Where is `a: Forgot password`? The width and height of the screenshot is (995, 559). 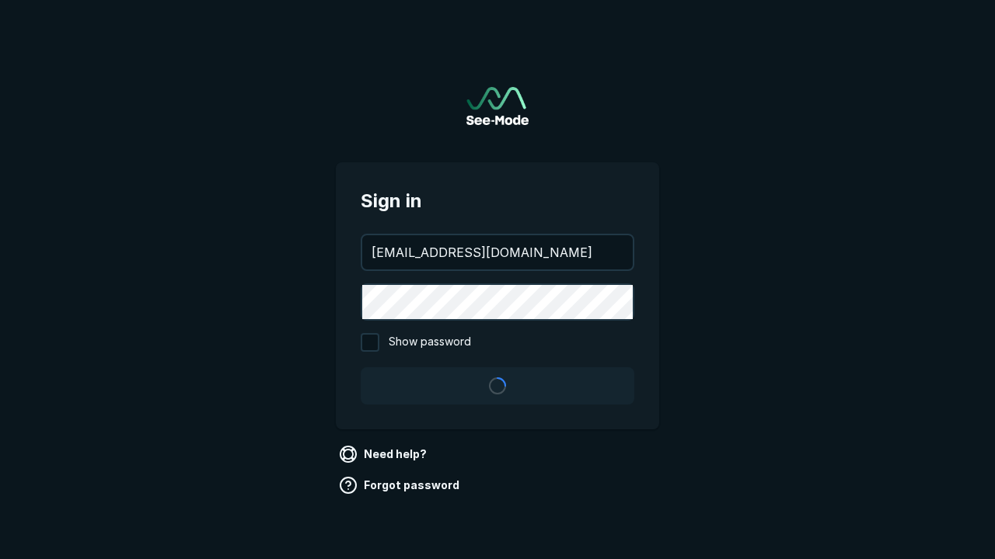
a: Forgot password is located at coordinates (400, 486).